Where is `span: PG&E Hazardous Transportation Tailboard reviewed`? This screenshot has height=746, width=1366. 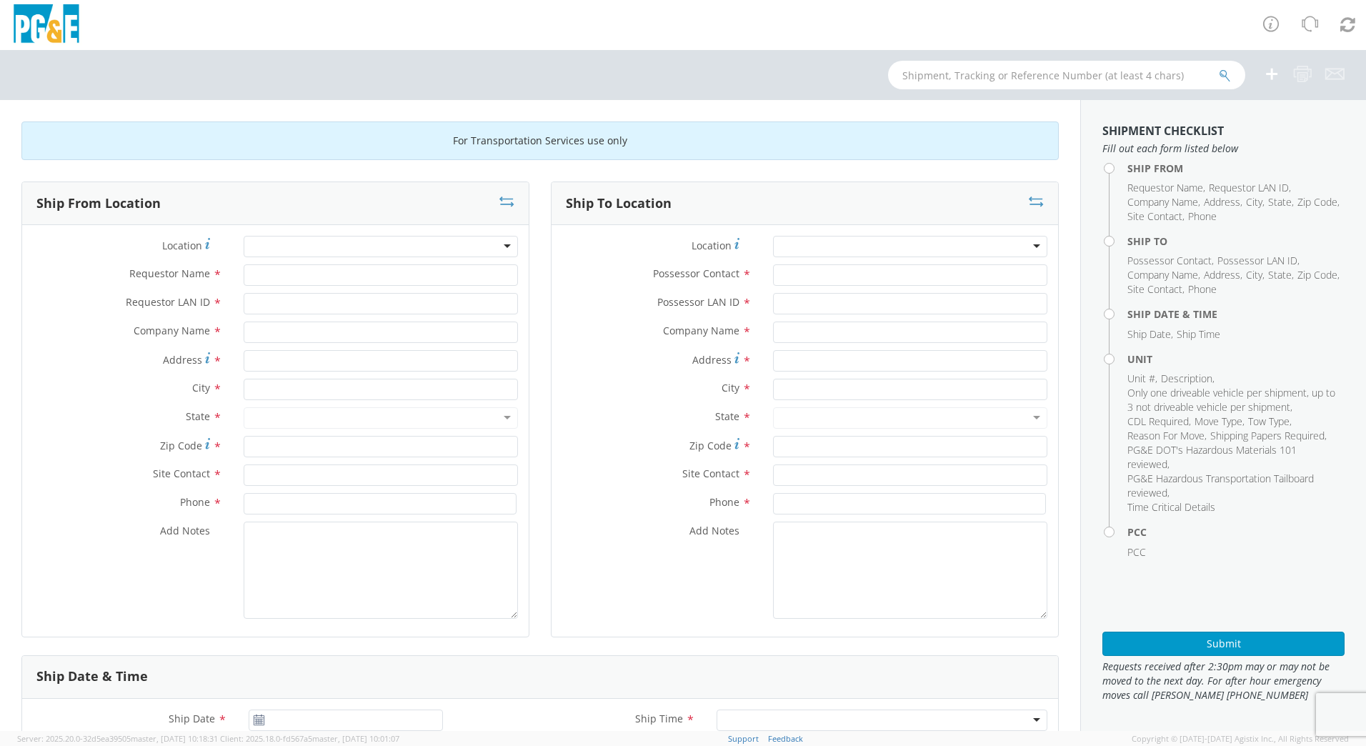
span: PG&E Hazardous Transportation Tailboard reviewed is located at coordinates (1220, 485).